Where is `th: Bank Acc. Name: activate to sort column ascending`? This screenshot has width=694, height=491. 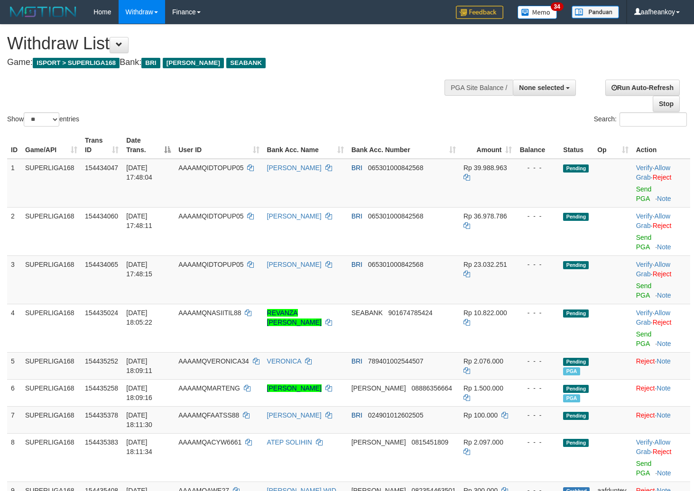 th: Bank Acc. Name: activate to sort column ascending is located at coordinates (305, 145).